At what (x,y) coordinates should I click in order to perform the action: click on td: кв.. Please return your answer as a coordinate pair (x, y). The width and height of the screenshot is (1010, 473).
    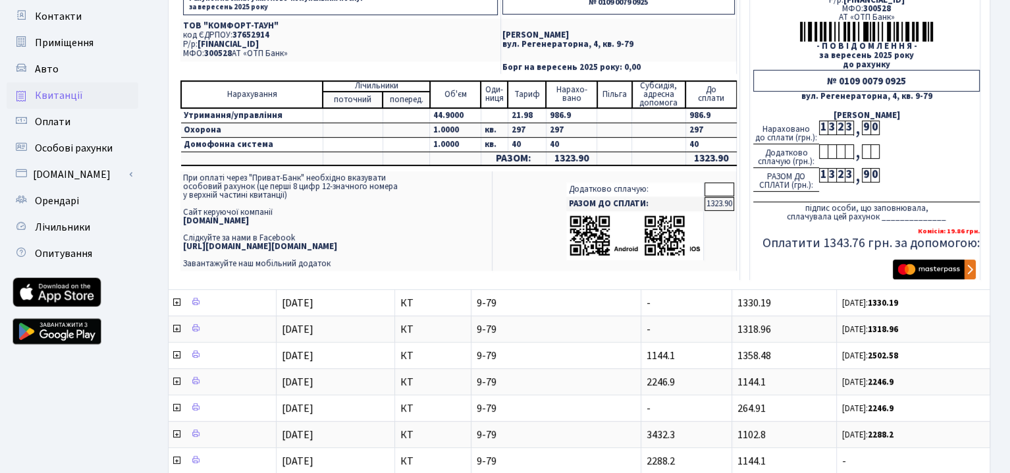
    Looking at the image, I should click on (494, 130).